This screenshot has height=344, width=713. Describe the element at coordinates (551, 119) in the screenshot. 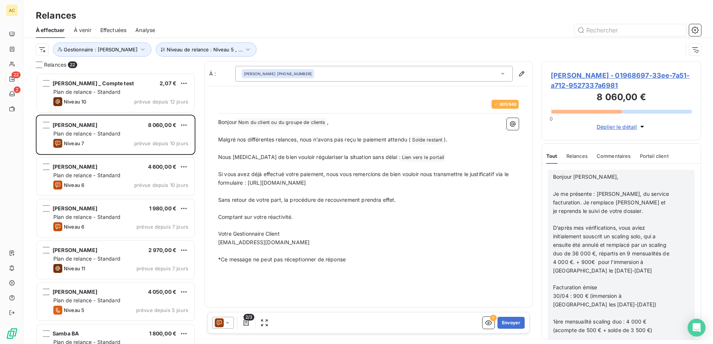

I see `span: 0` at that location.